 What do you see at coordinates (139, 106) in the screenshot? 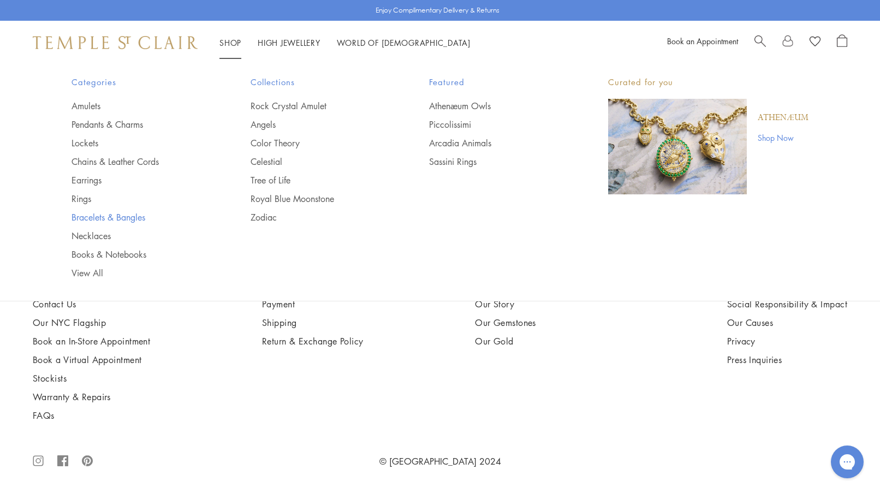
I see `a: Amulets` at bounding box center [139, 106].